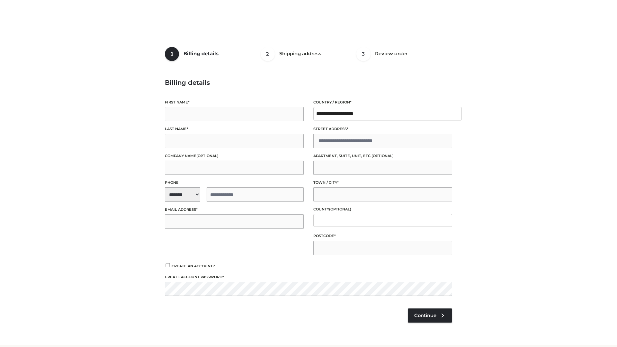 The height and width of the screenshot is (347, 617). I want to click on span: Shipping address, so click(300, 53).